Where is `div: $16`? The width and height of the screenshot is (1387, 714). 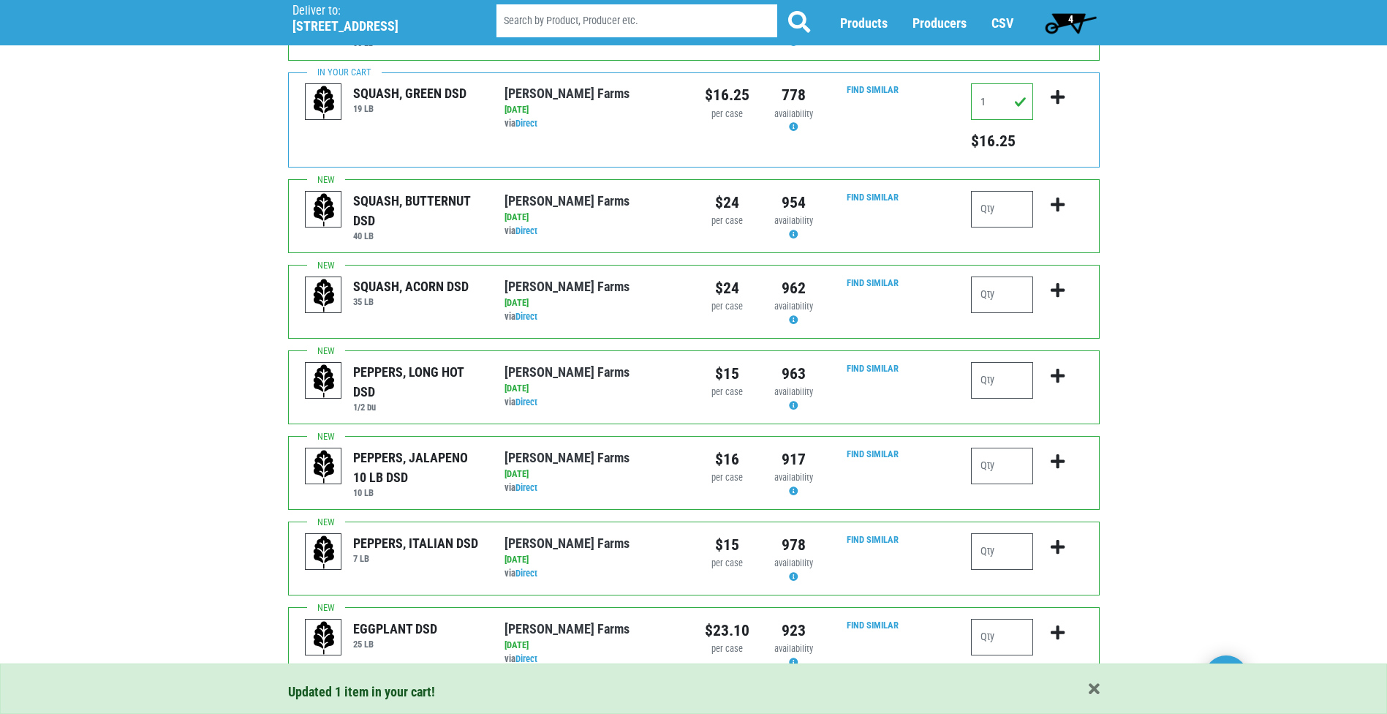 div: $16 is located at coordinates (727, 459).